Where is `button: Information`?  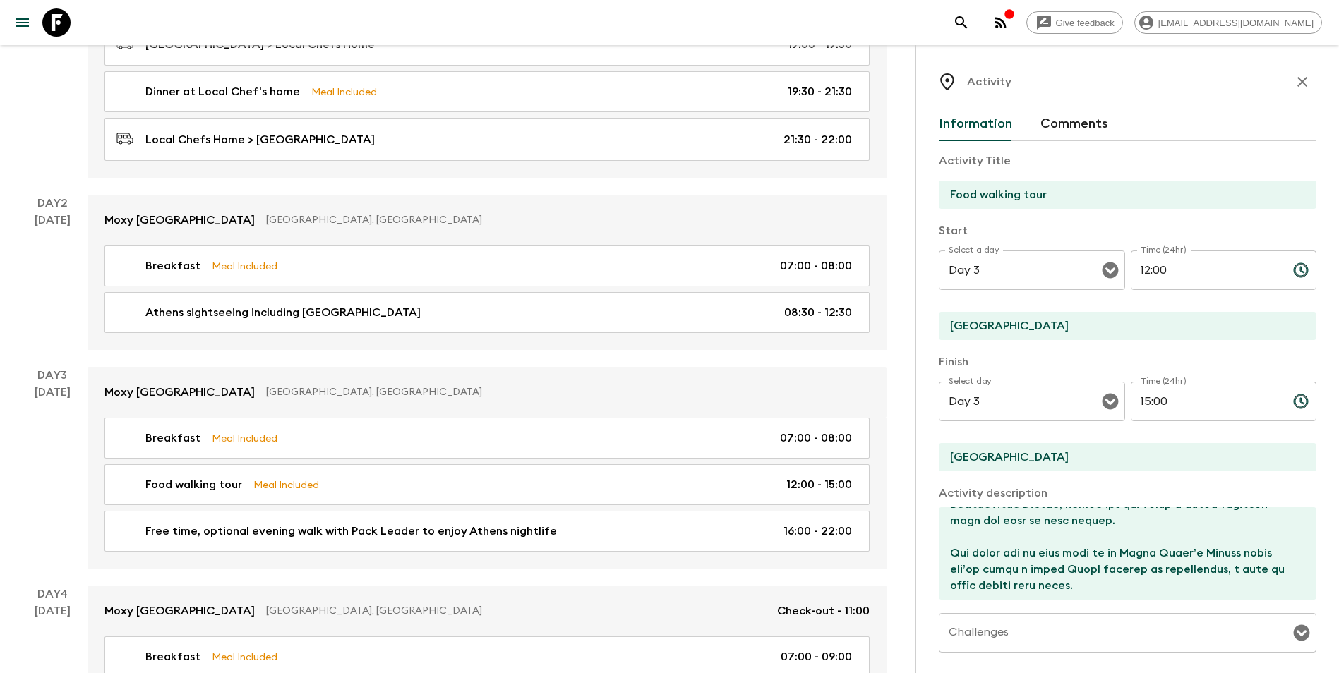
button: Information is located at coordinates (976, 124).